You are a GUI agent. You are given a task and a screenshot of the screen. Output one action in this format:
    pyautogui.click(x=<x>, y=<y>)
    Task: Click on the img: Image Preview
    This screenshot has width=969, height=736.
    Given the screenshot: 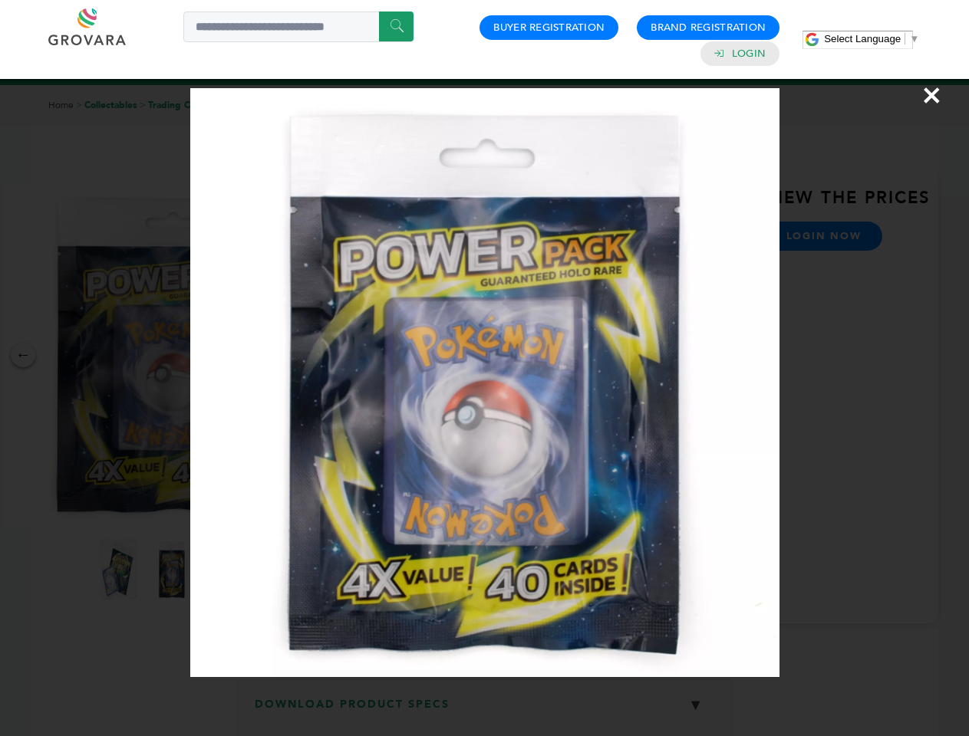 What is the action you would take?
    pyautogui.click(x=485, y=383)
    